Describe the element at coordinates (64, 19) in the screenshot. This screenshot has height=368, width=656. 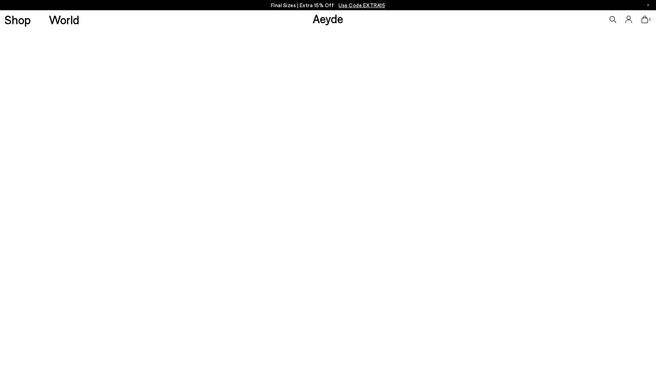
I see `a: World` at that location.